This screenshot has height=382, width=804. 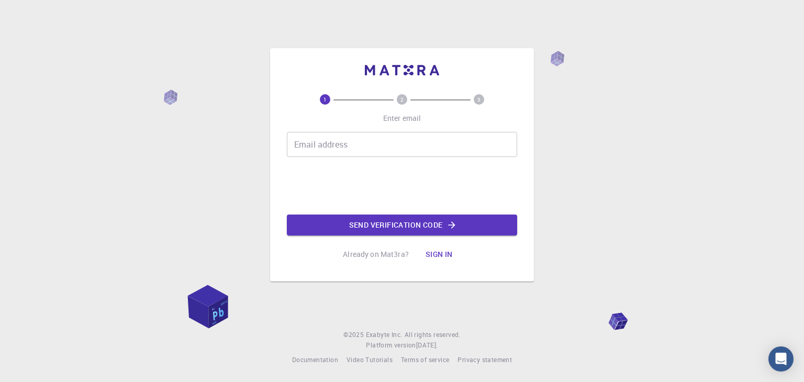 I want to click on span: Terms of service, so click(x=425, y=359).